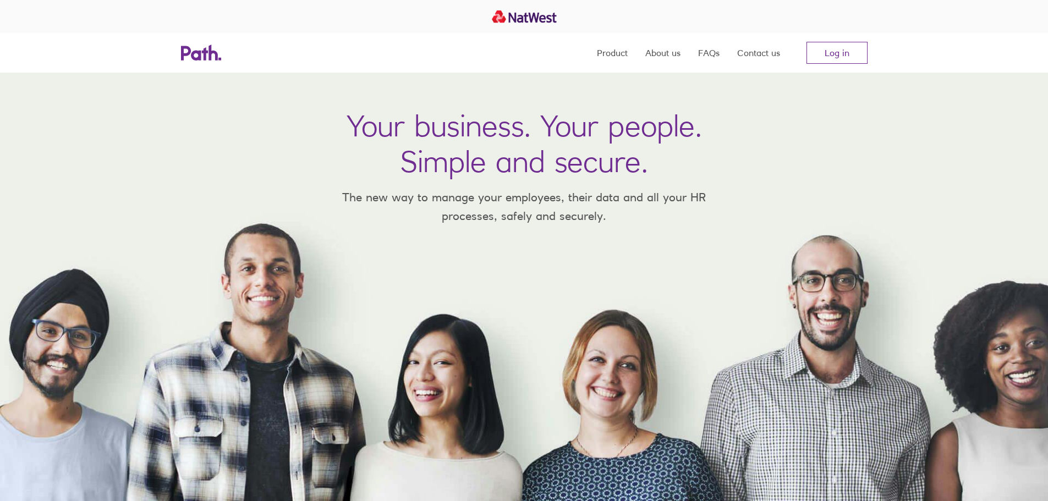 The image size is (1048, 501). Describe the element at coordinates (709, 53) in the screenshot. I see `a: FAQs` at that location.